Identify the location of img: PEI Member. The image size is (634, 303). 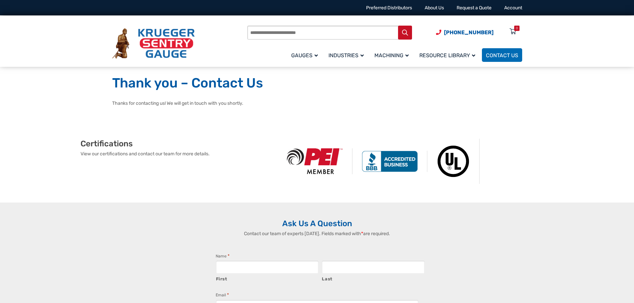
(315, 161).